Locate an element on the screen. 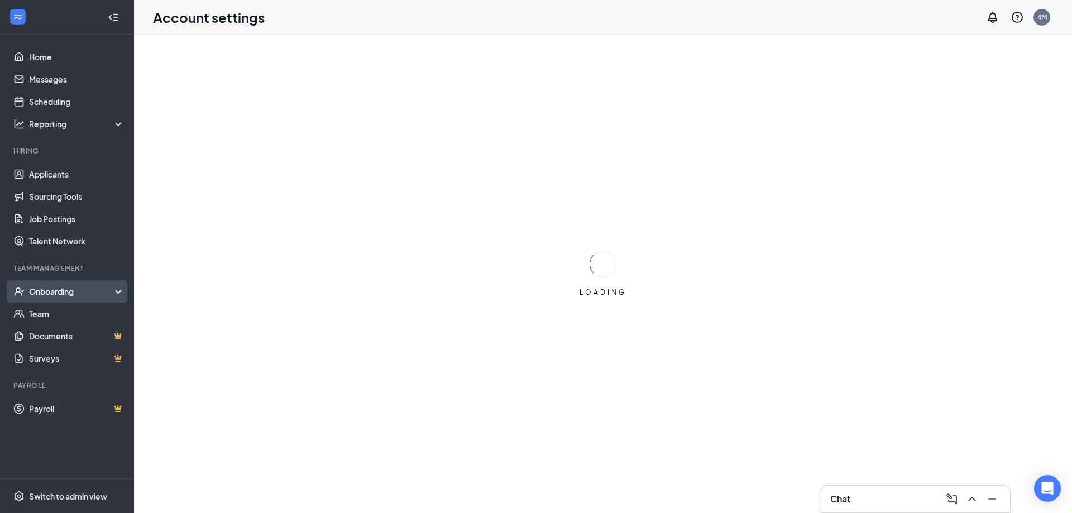  svg: ChevronUp is located at coordinates (972, 499).